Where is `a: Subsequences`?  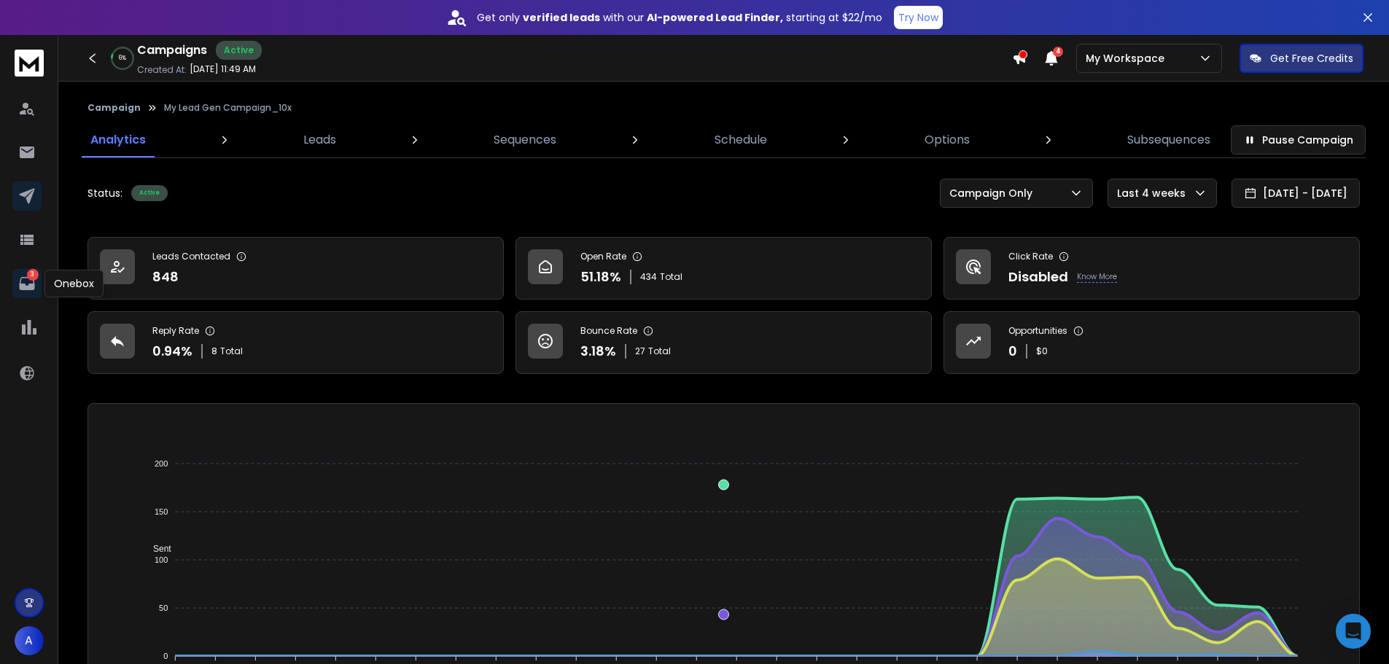
a: Subsequences is located at coordinates (1168, 140).